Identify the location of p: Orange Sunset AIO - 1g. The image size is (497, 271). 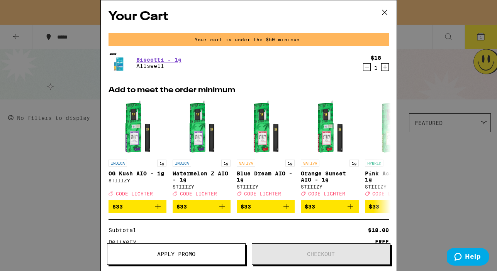
(330, 177).